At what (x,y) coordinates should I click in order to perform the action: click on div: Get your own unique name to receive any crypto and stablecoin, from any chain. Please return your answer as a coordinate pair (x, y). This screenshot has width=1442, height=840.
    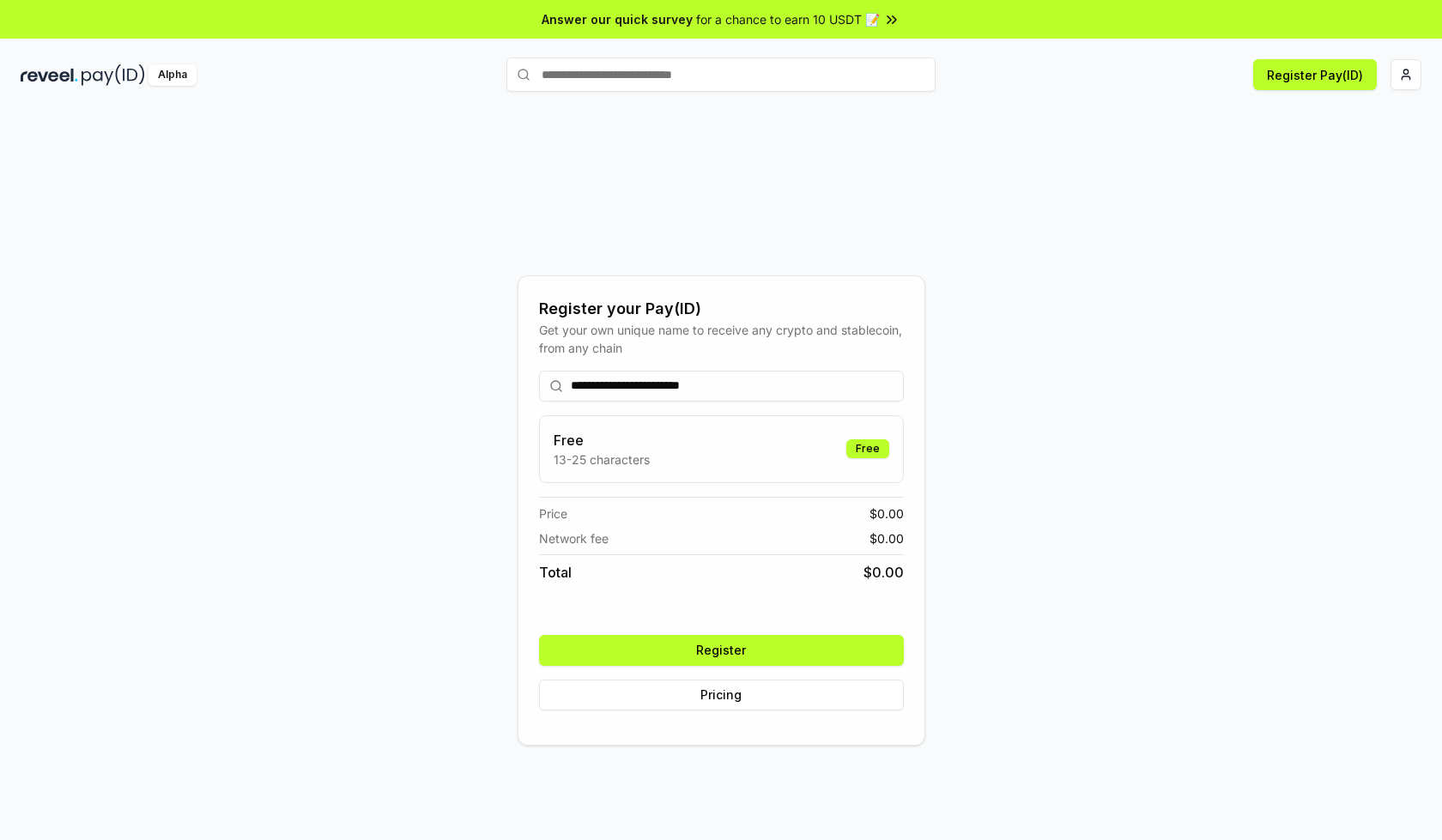
    Looking at the image, I should click on (721, 339).